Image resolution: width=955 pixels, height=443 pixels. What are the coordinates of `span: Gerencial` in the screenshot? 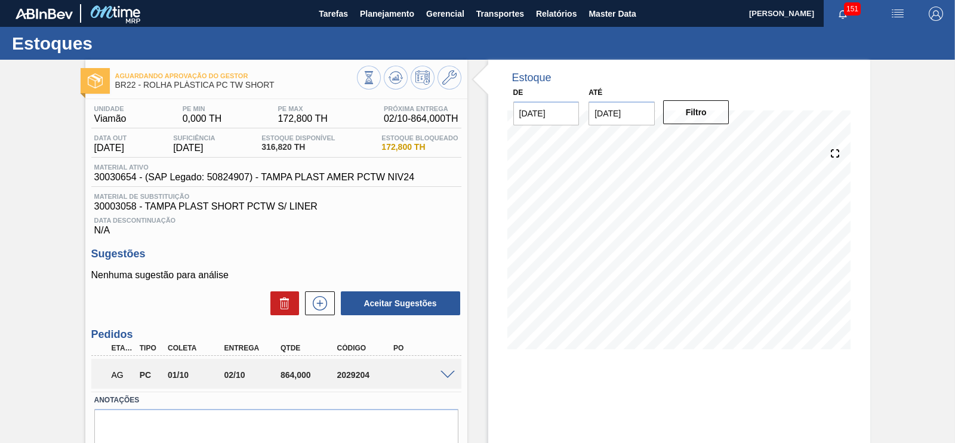 It's located at (445, 14).